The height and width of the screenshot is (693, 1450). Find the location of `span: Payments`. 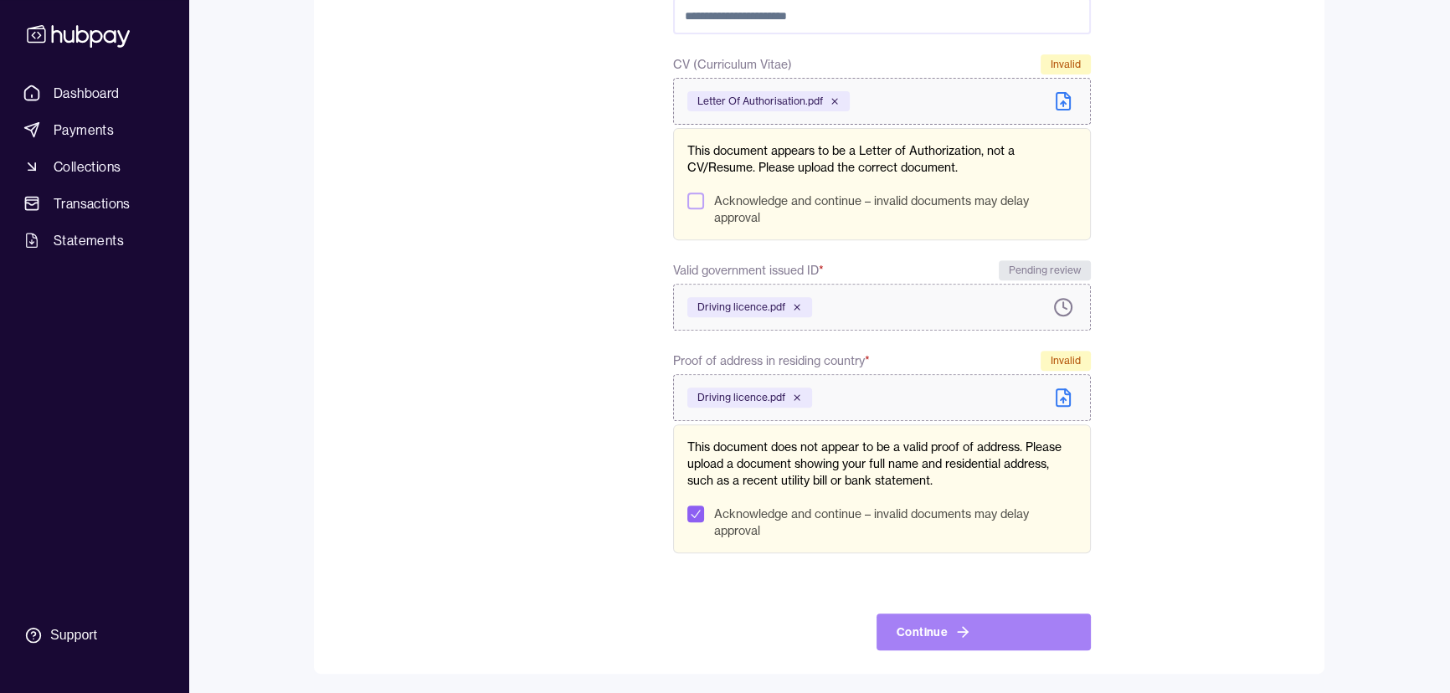

span: Payments is located at coordinates (84, 130).